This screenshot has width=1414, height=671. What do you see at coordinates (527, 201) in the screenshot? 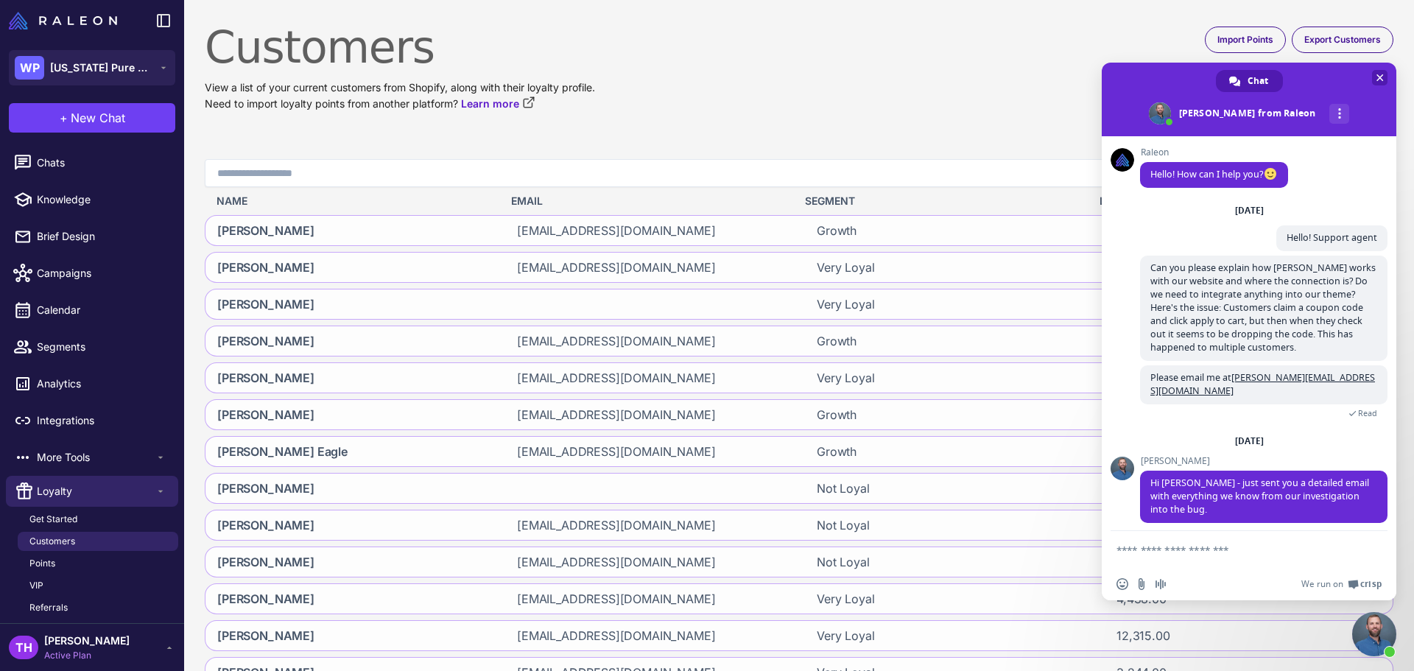
I see `span: Email` at bounding box center [527, 201].